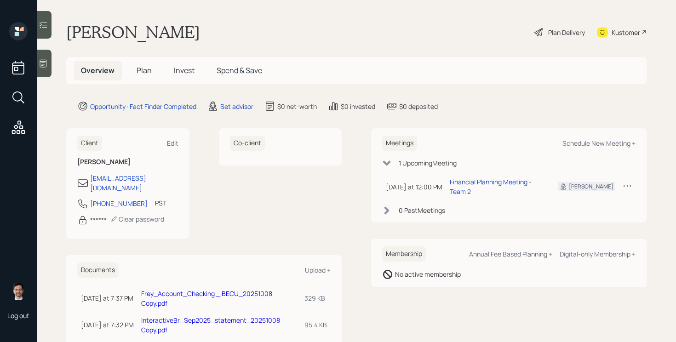  What do you see at coordinates (98, 270) in the screenshot?
I see `h6: Documents` at bounding box center [98, 270].